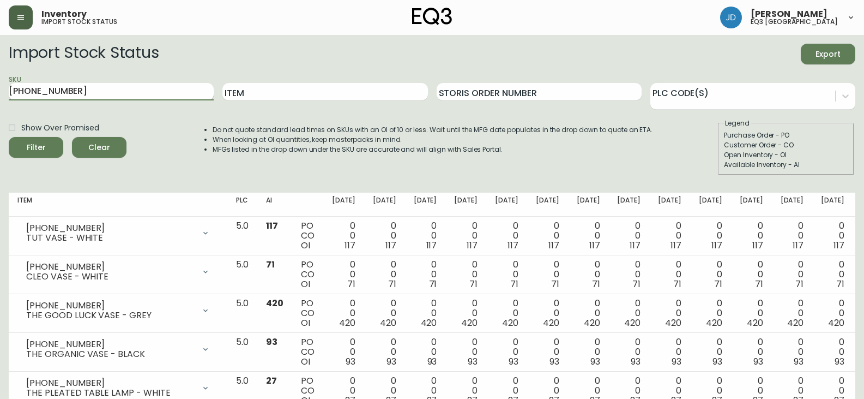 The height and width of the screenshot is (399, 864). What do you see at coordinates (731, 17) in the screenshot?
I see `img: 7c567ac048721f22e158fd313f7f0981` at bounding box center [731, 17].